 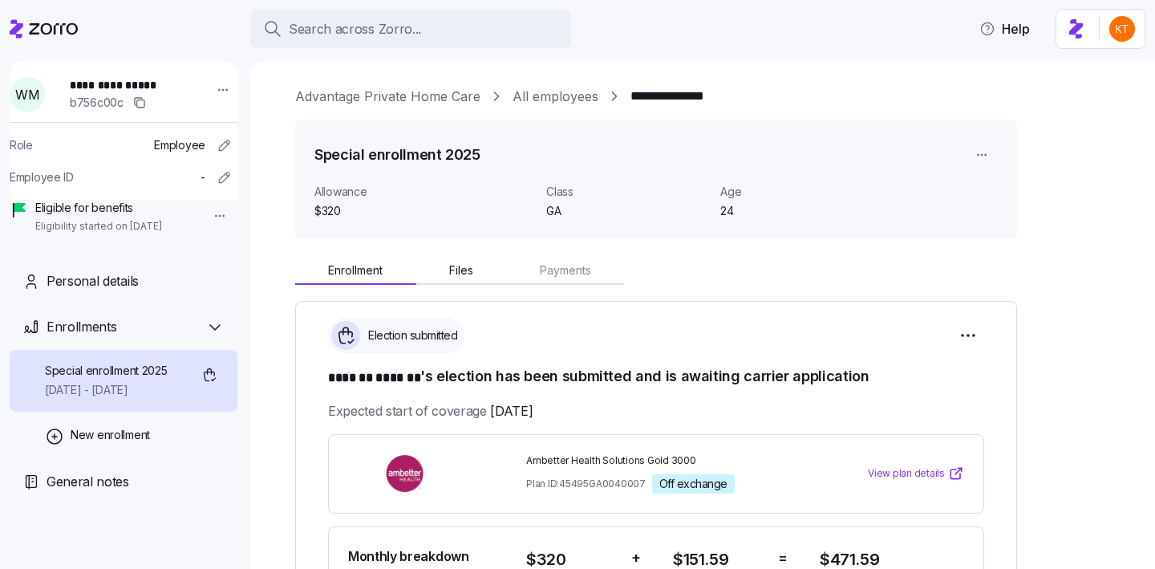 I want to click on span: GA, so click(x=626, y=211).